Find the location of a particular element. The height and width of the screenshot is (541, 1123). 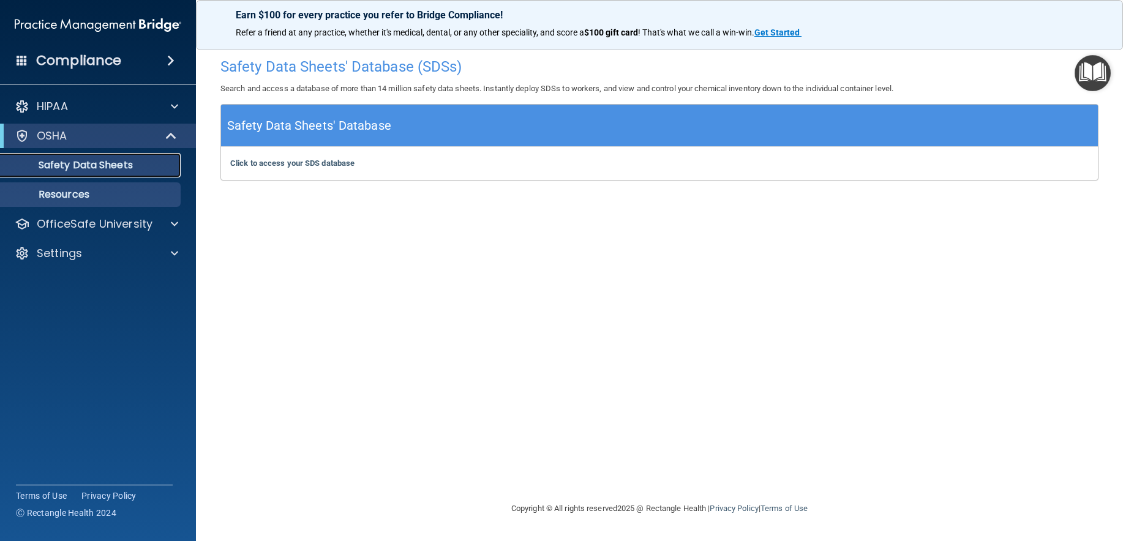

a: OSHA is located at coordinates (96, 136).